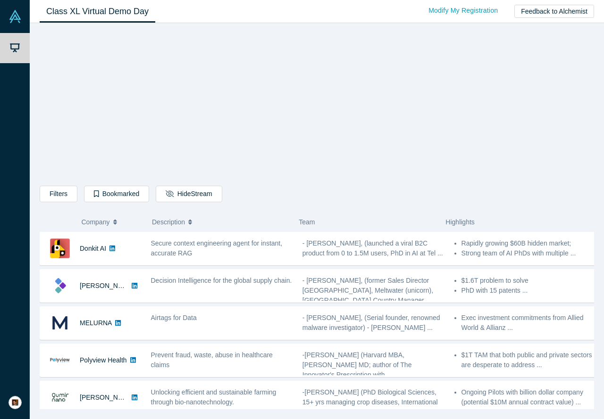 The height and width of the screenshot is (419, 604). I want to click on img: Qumir Nano's Logo, so click(60, 398).